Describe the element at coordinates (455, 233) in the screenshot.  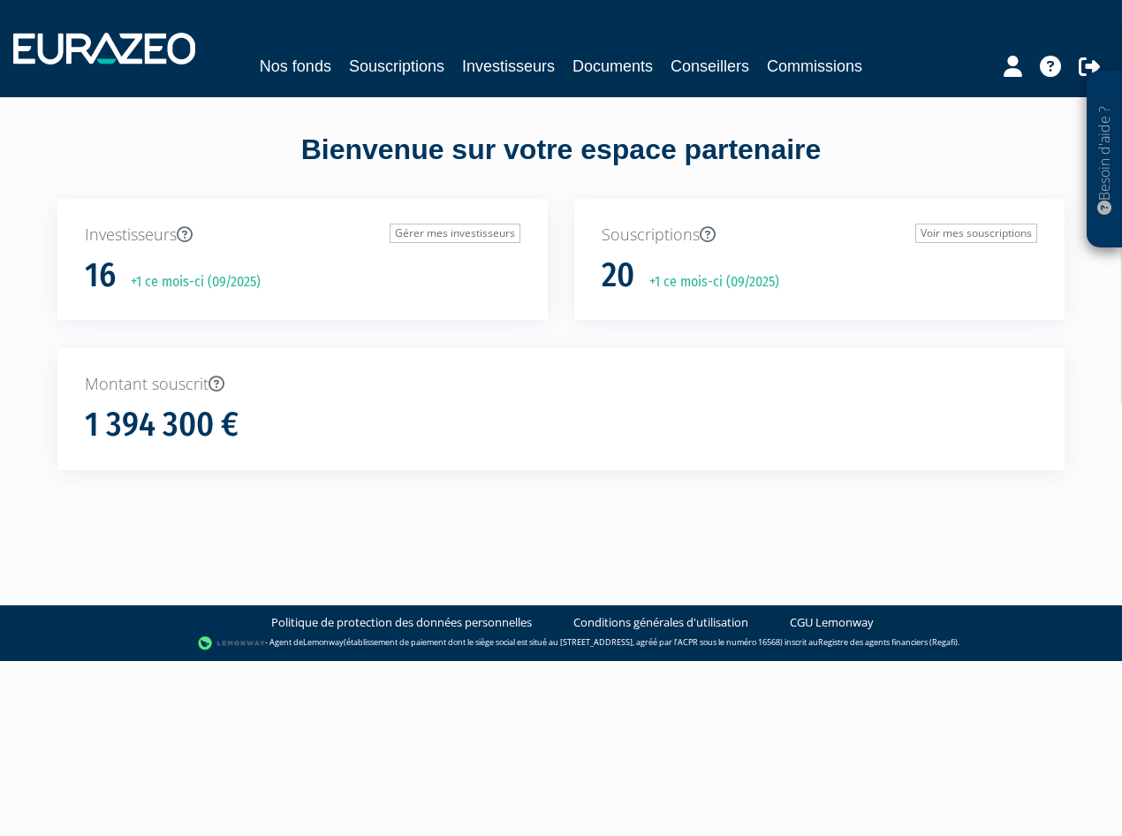
I see `a: Gérer mes investisseurs` at that location.